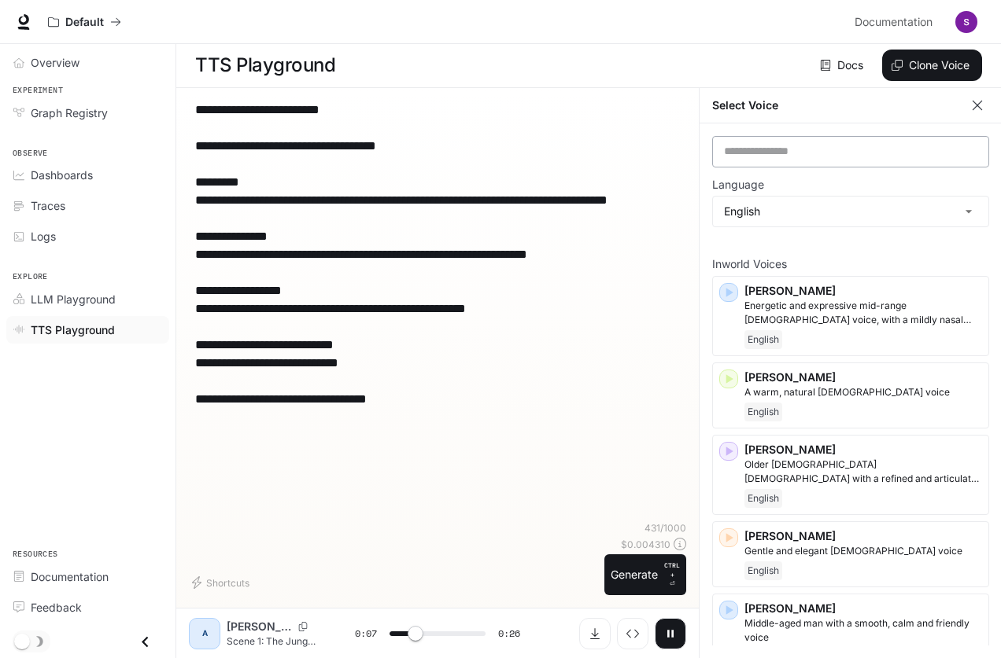 The height and width of the screenshot is (658, 1001). What do you see at coordinates (84, 22) in the screenshot?
I see `p: Default` at bounding box center [84, 22].